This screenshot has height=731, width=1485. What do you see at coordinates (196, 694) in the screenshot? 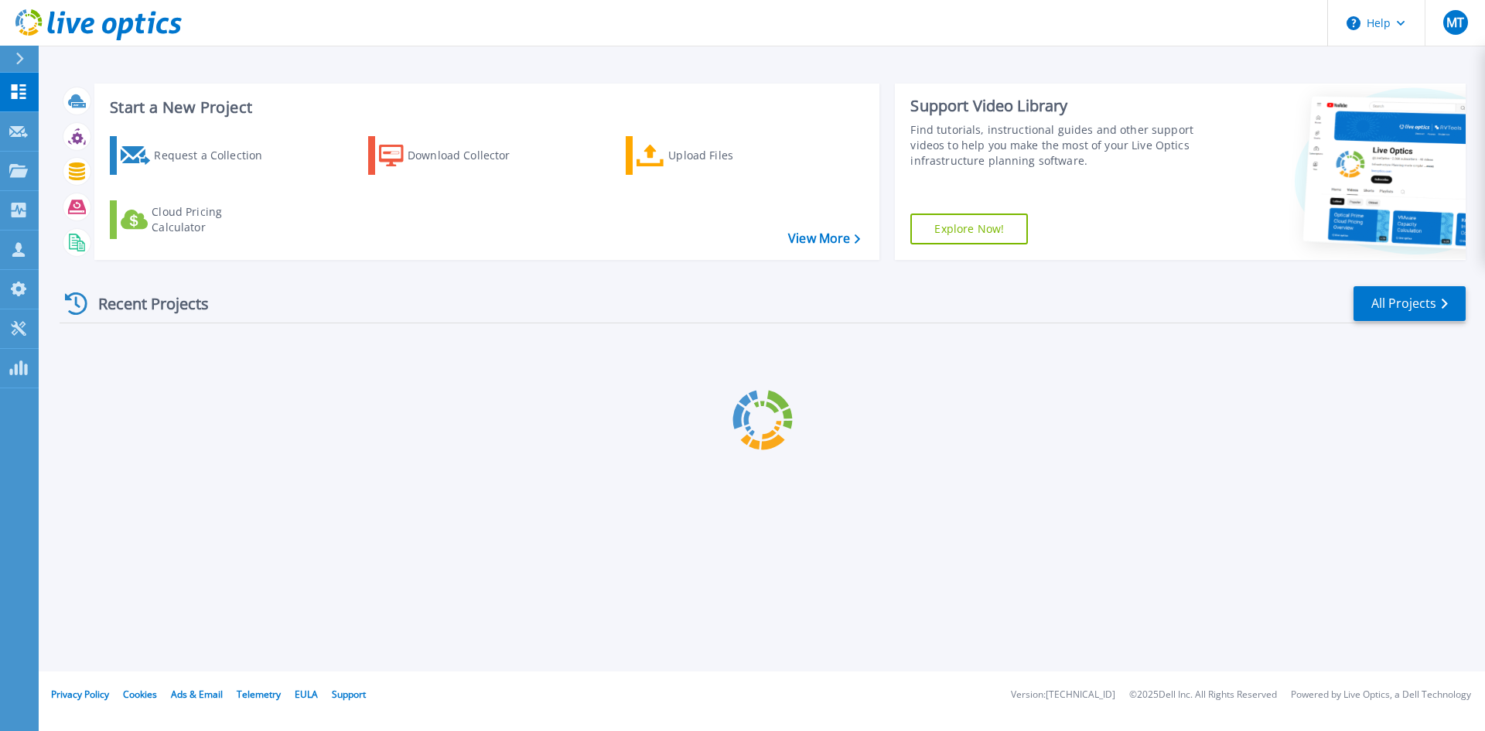
I see `a: Ads & Email` at bounding box center [196, 694].